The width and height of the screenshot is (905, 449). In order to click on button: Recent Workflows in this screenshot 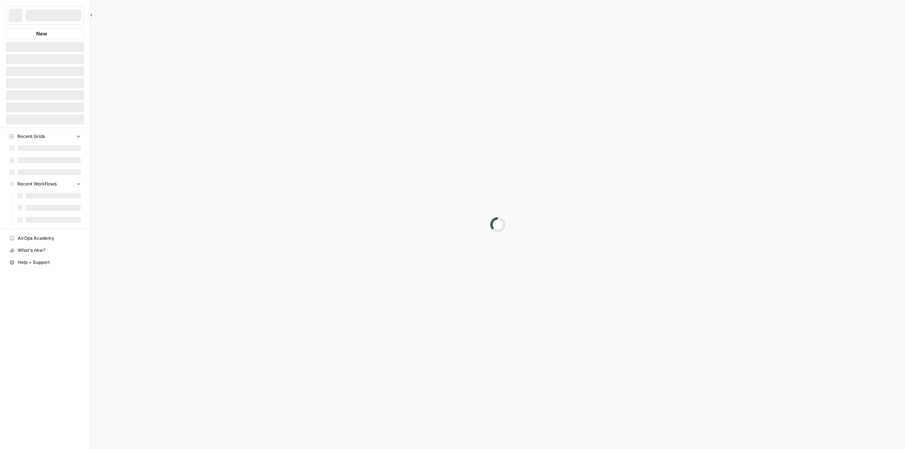, I will do `click(45, 184)`.